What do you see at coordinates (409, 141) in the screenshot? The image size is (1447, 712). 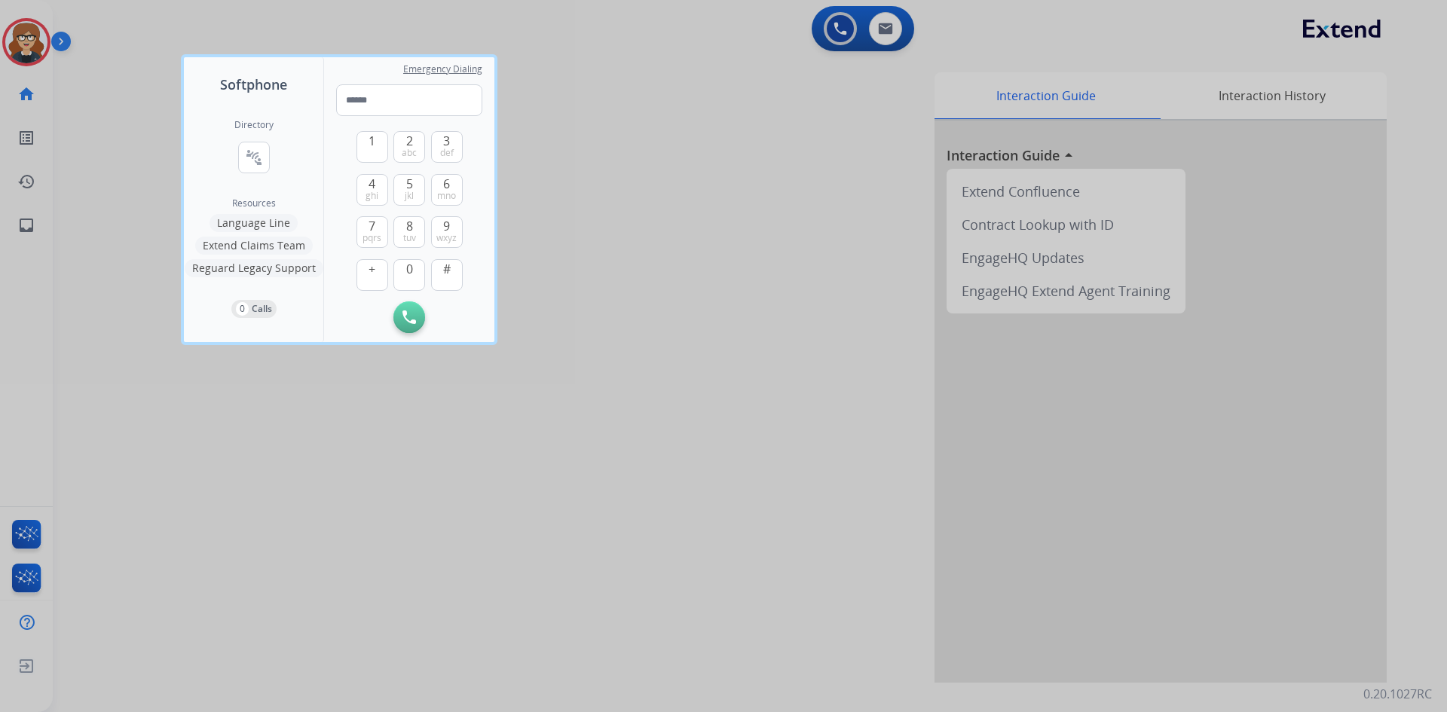 I see `span: 2` at bounding box center [409, 141].